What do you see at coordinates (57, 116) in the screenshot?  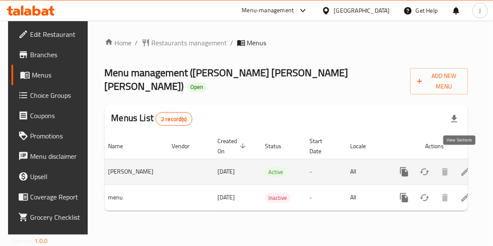 I see `span: Coupons` at bounding box center [57, 116].